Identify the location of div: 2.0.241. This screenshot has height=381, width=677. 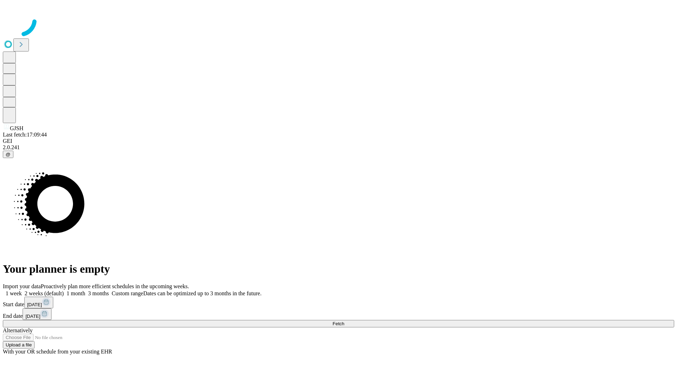
(338, 147).